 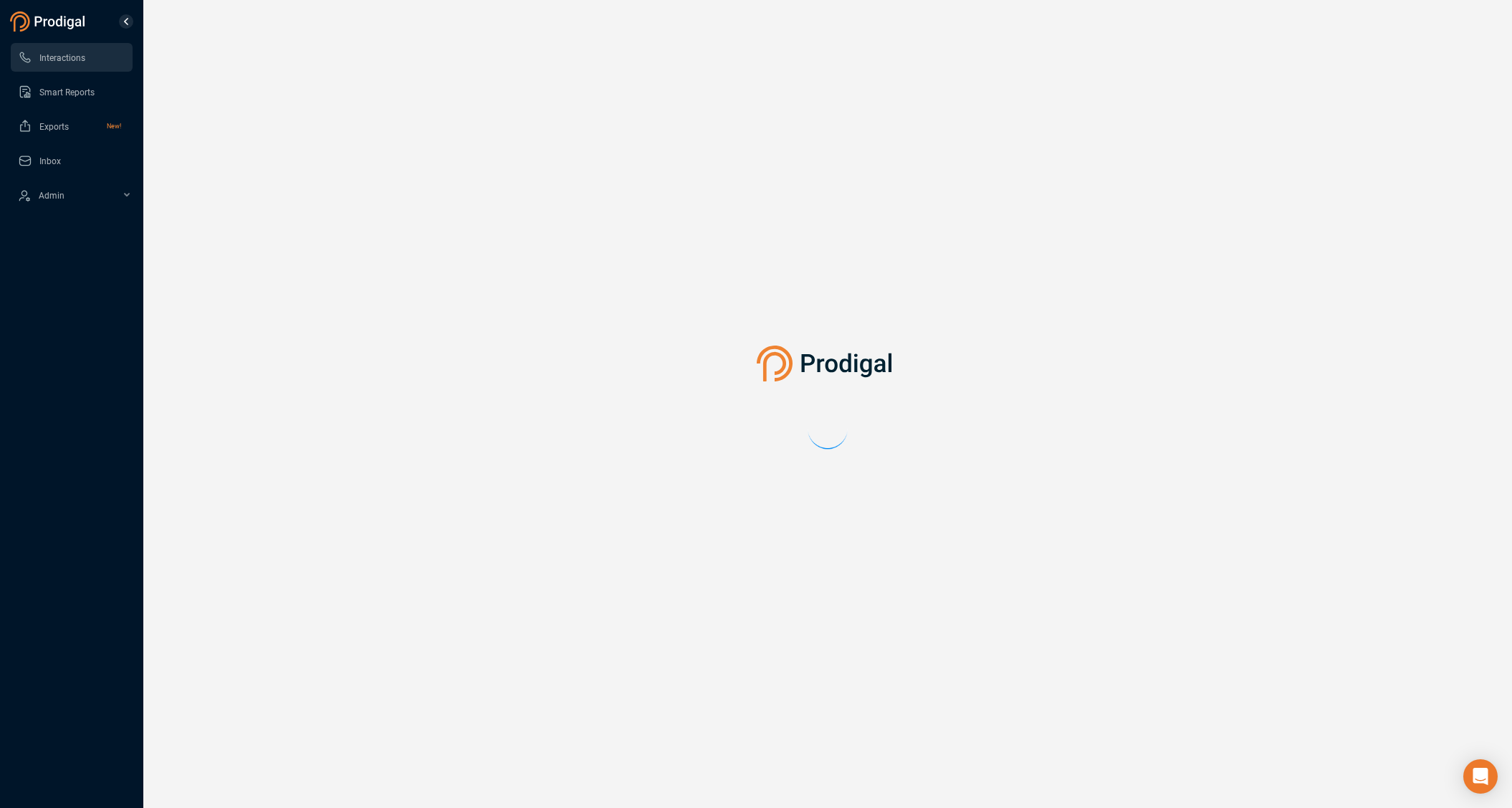 What do you see at coordinates (114, 126) in the screenshot?
I see `span: New!` at bounding box center [114, 126].